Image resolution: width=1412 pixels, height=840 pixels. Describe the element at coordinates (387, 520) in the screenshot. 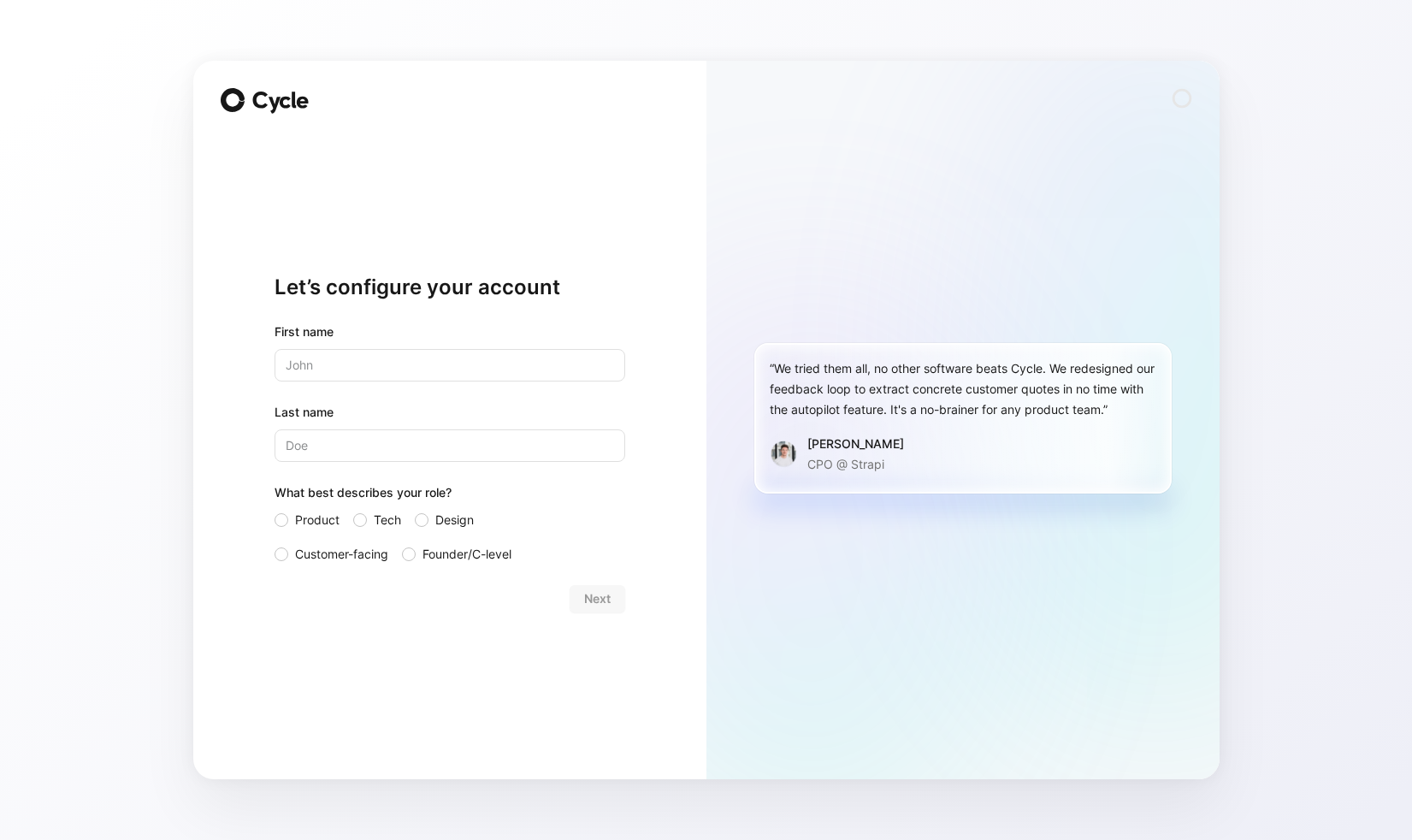

I see `span: Tech` at that location.